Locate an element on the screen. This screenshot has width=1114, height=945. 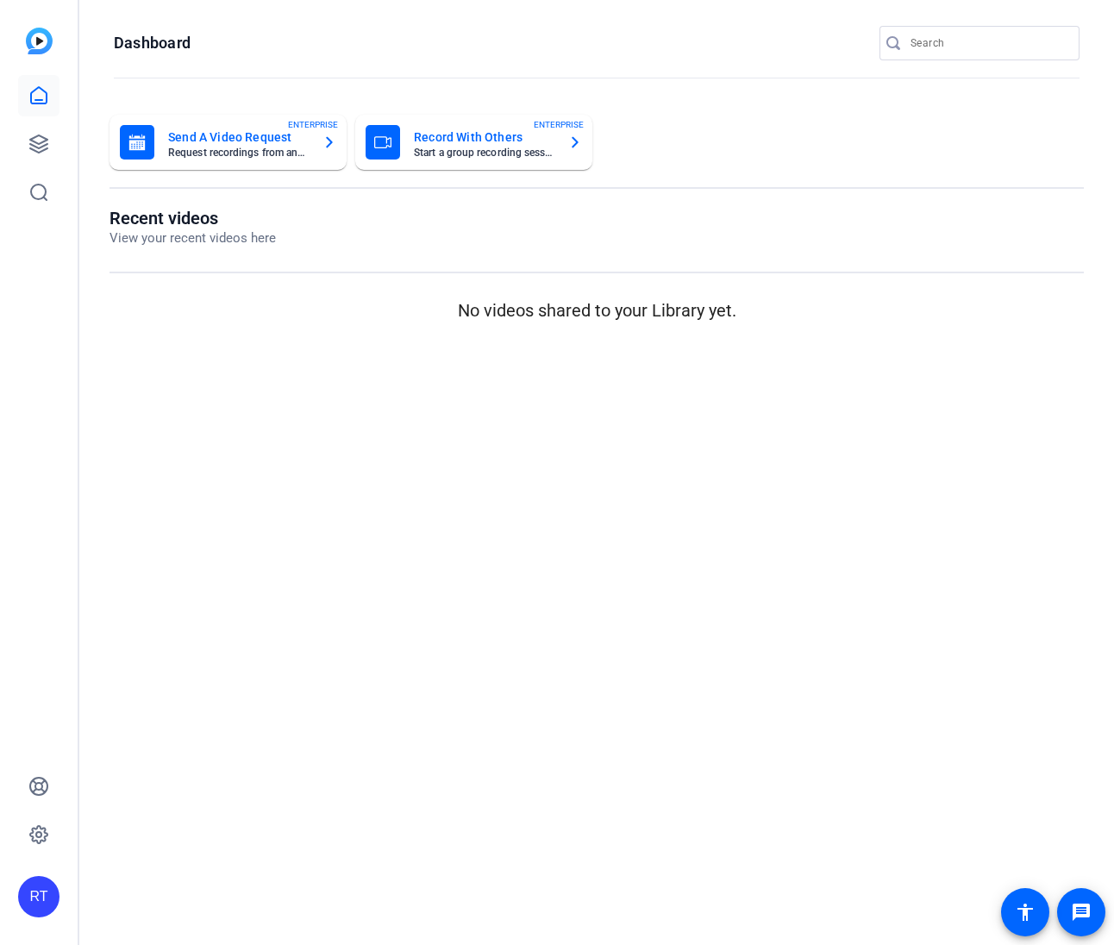
mat-card-subtitle: Request recordings from anyone, anywhere is located at coordinates (238, 153).